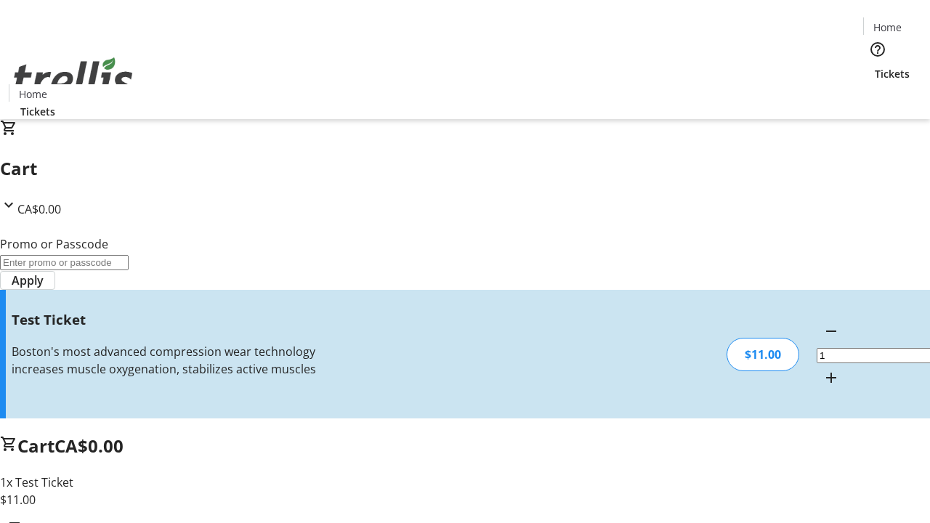 This screenshot has width=930, height=523. Describe the element at coordinates (170, 320) in the screenshot. I see `h3: Test Ticket` at that location.